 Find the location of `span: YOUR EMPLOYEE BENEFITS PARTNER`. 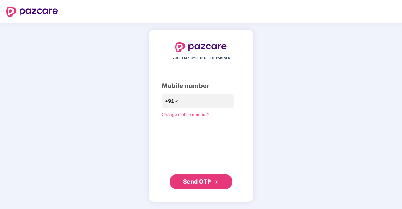

span: YOUR EMPLOYEE BENEFITS PARTNER is located at coordinates (201, 58).